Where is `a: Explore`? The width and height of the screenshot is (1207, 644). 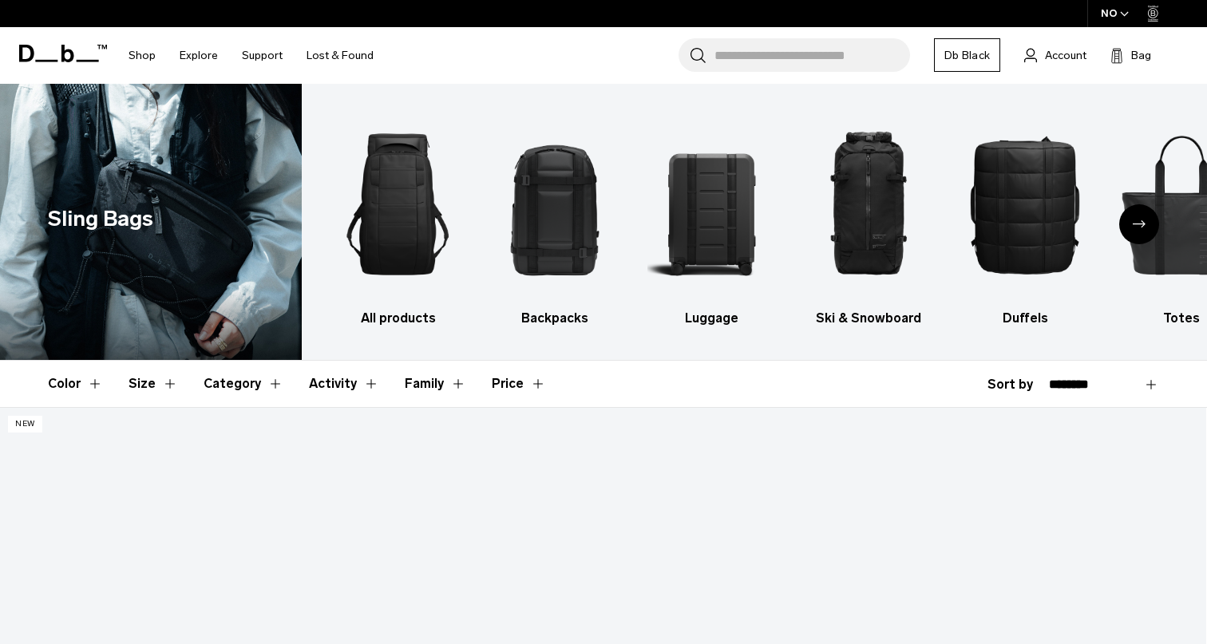
a: Explore is located at coordinates (199, 55).